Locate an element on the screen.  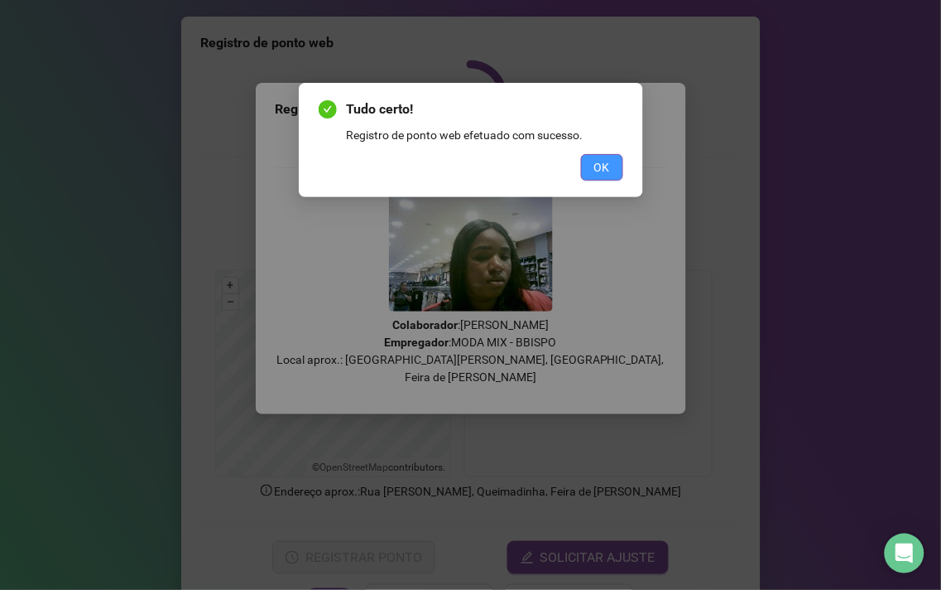
button: OK is located at coordinates (602, 167).